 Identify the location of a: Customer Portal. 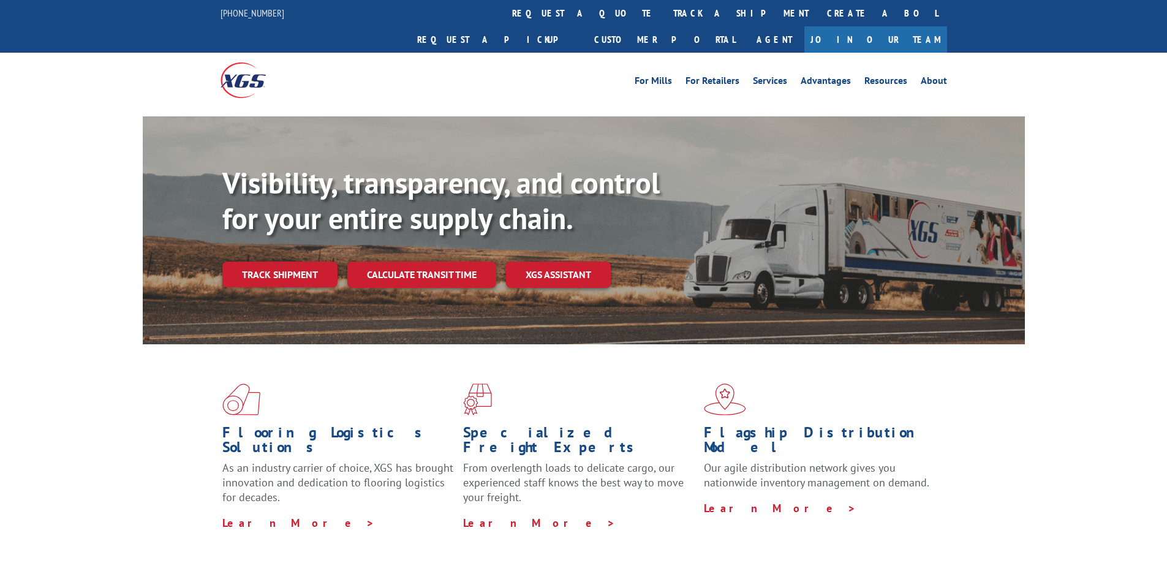
(664, 39).